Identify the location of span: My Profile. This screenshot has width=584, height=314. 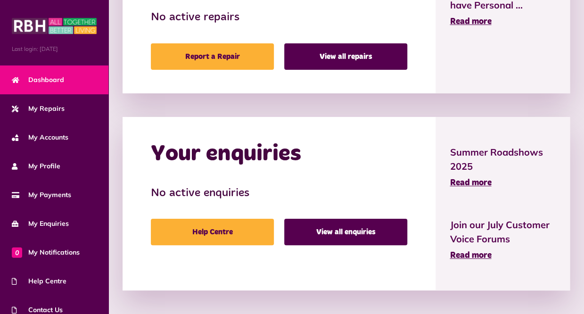
(36, 166).